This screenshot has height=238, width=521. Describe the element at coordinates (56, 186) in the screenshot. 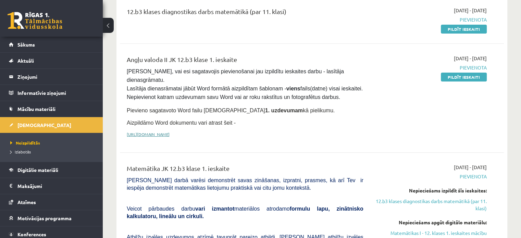

I see `legend: Maksājumi` at that location.